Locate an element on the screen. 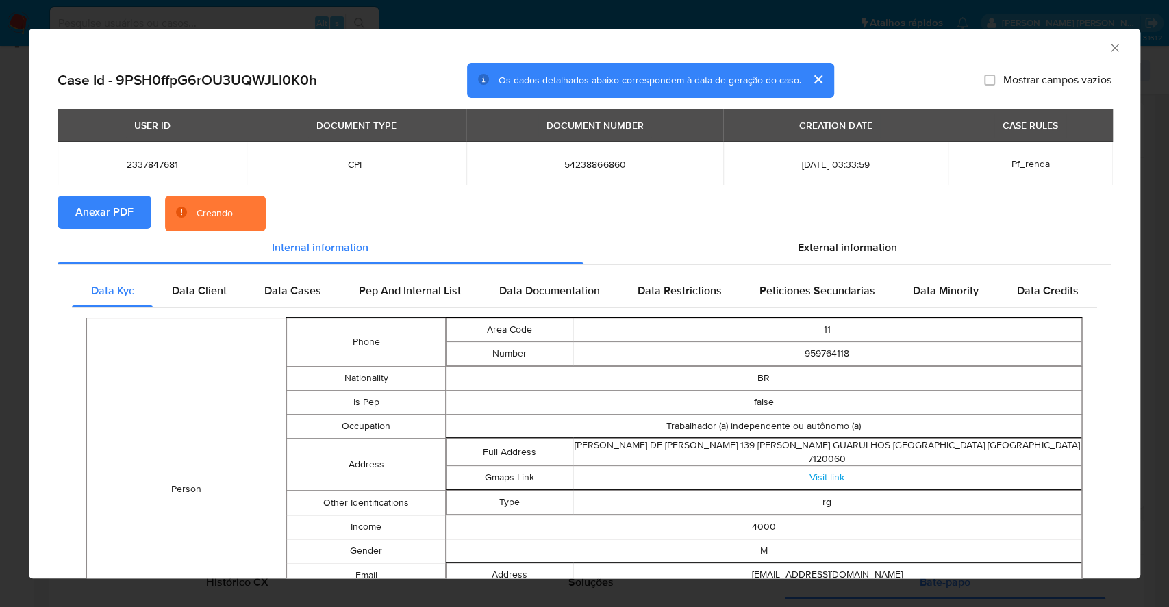  a: Visit link is located at coordinates (827, 477).